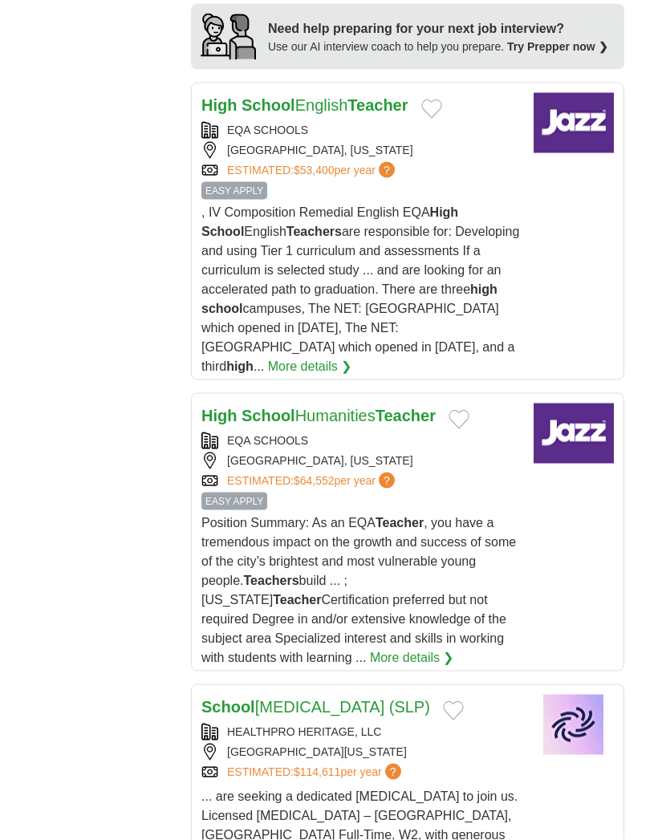 Image resolution: width=658 pixels, height=840 pixels. I want to click on div: Need help preparing for your next job interview?, so click(438, 29).